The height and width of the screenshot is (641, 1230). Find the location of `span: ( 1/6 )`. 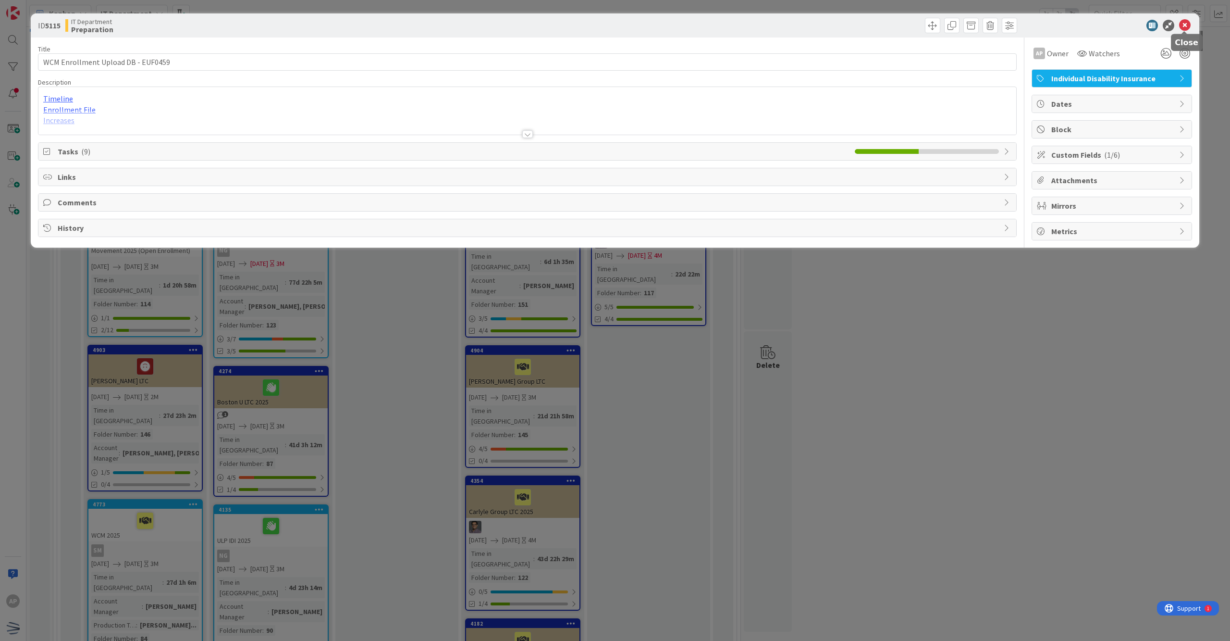

span: ( 1/6 ) is located at coordinates (1112, 155).